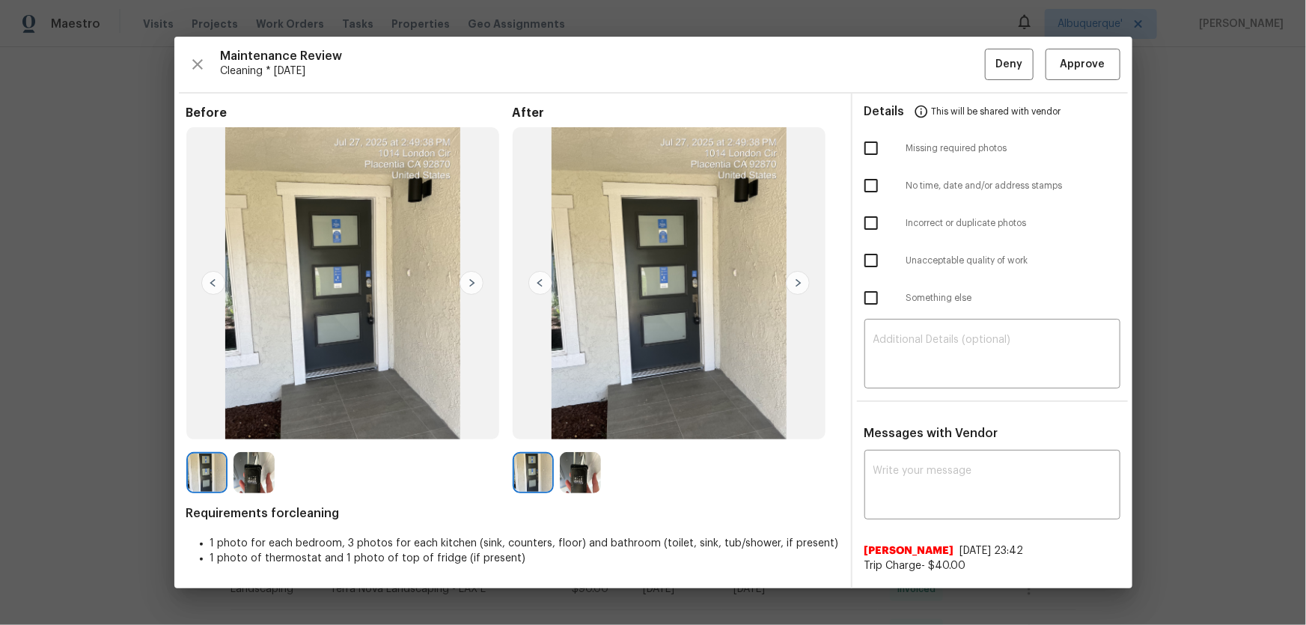  Describe the element at coordinates (1009, 64) in the screenshot. I see `span: Deny` at that location.